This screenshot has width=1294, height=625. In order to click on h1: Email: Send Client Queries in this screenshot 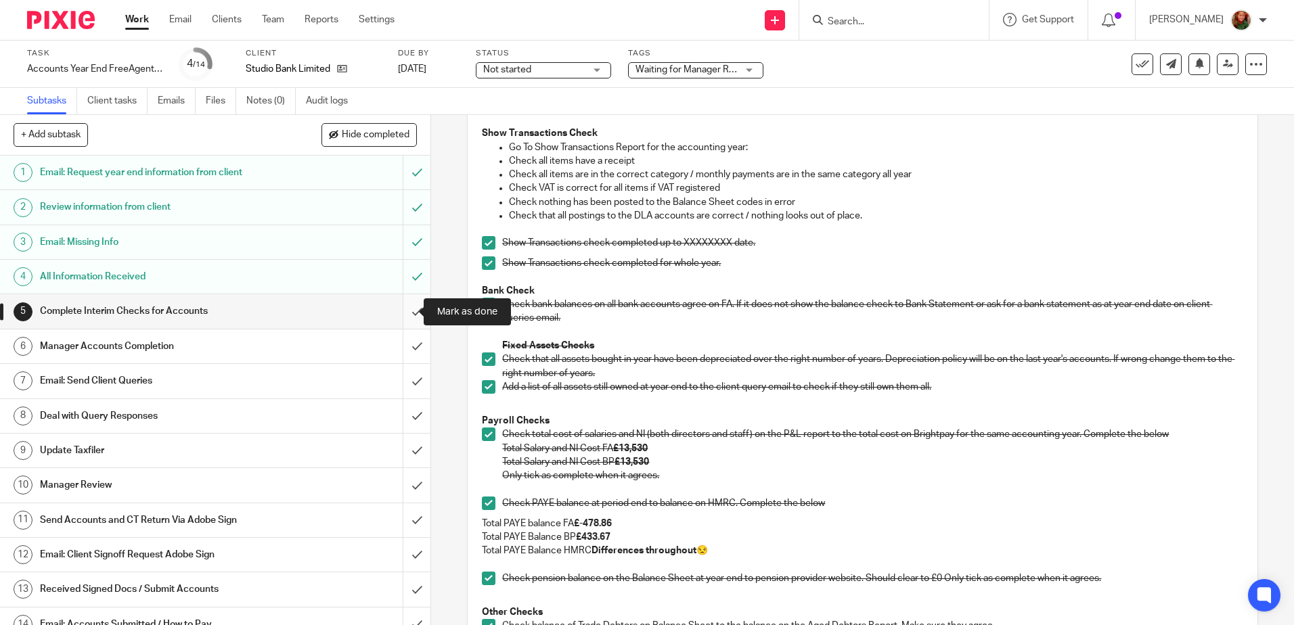, I will do `click(156, 381)`.